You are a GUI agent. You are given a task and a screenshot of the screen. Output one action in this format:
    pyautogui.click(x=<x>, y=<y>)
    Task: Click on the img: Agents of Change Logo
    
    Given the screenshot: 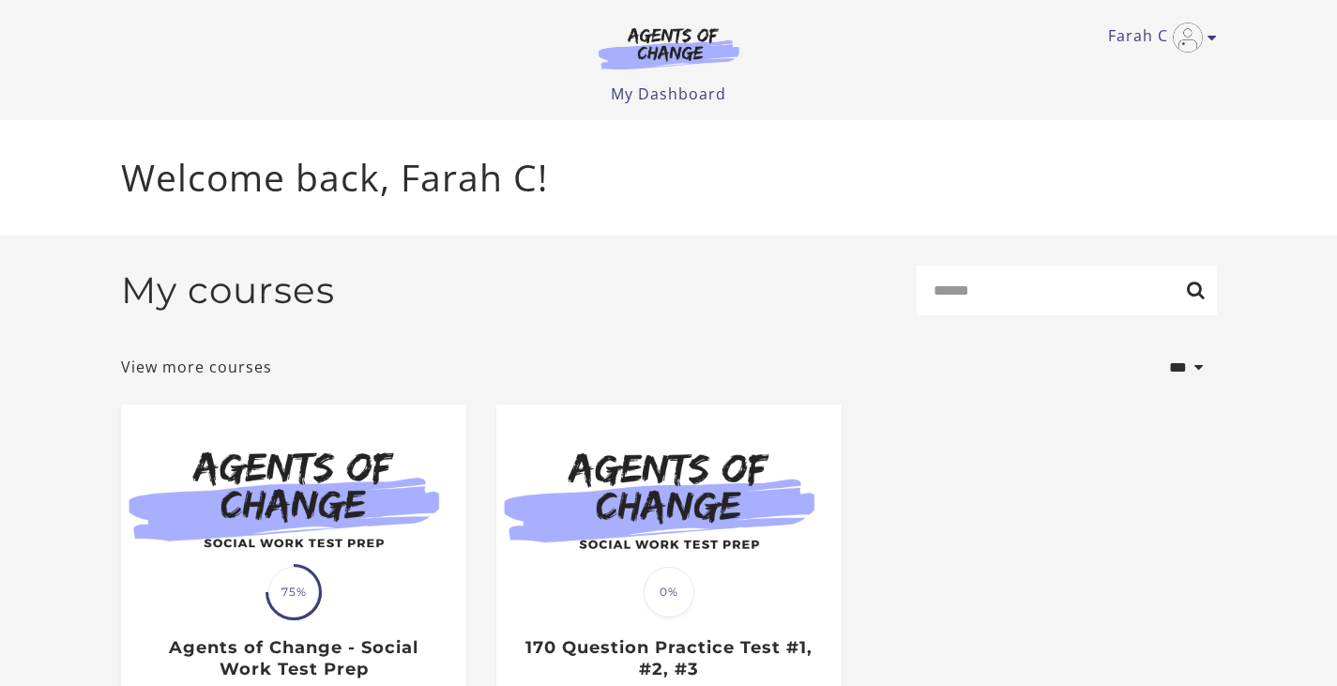 What is the action you would take?
    pyautogui.click(x=669, y=48)
    